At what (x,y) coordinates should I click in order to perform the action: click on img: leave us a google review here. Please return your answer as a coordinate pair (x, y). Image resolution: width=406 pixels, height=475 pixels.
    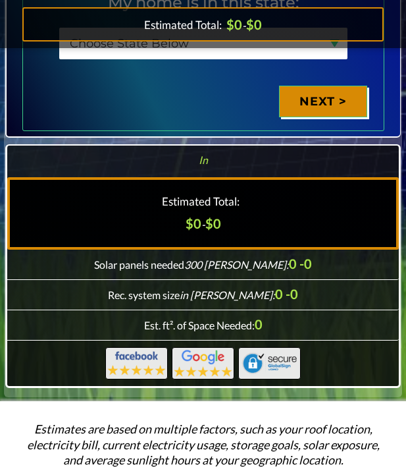
    Looking at the image, I should click on (203, 363).